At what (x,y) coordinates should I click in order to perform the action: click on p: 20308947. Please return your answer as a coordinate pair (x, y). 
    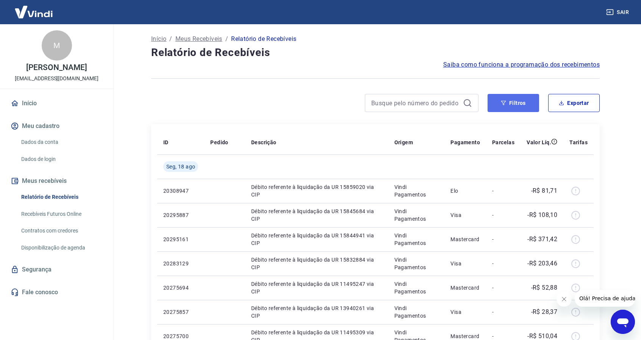
    Looking at the image, I should click on (181, 191).